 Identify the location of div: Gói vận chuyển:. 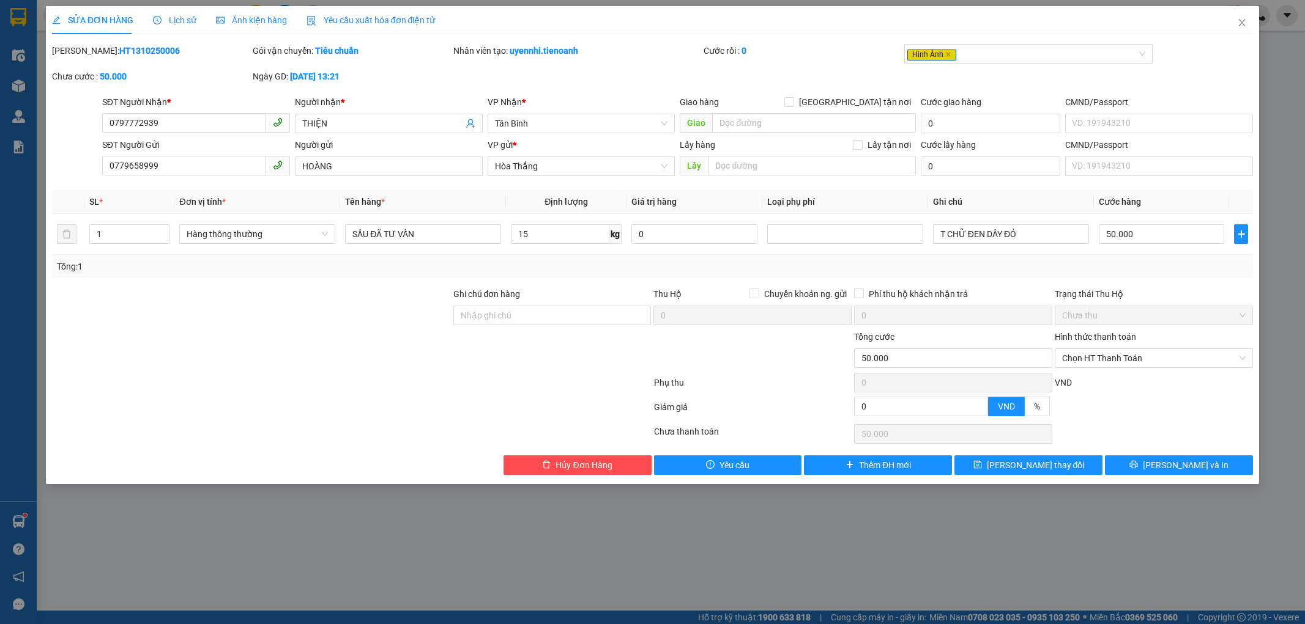
(352, 51).